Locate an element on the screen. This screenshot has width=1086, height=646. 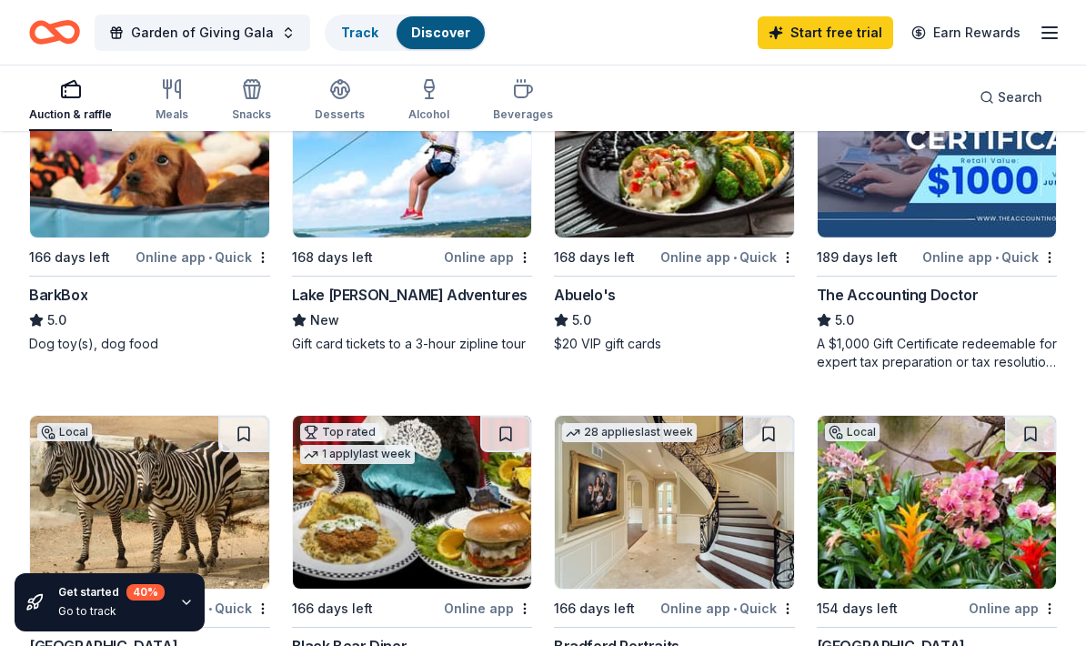
img: Image for San Antonio Zoo is located at coordinates (149, 502).